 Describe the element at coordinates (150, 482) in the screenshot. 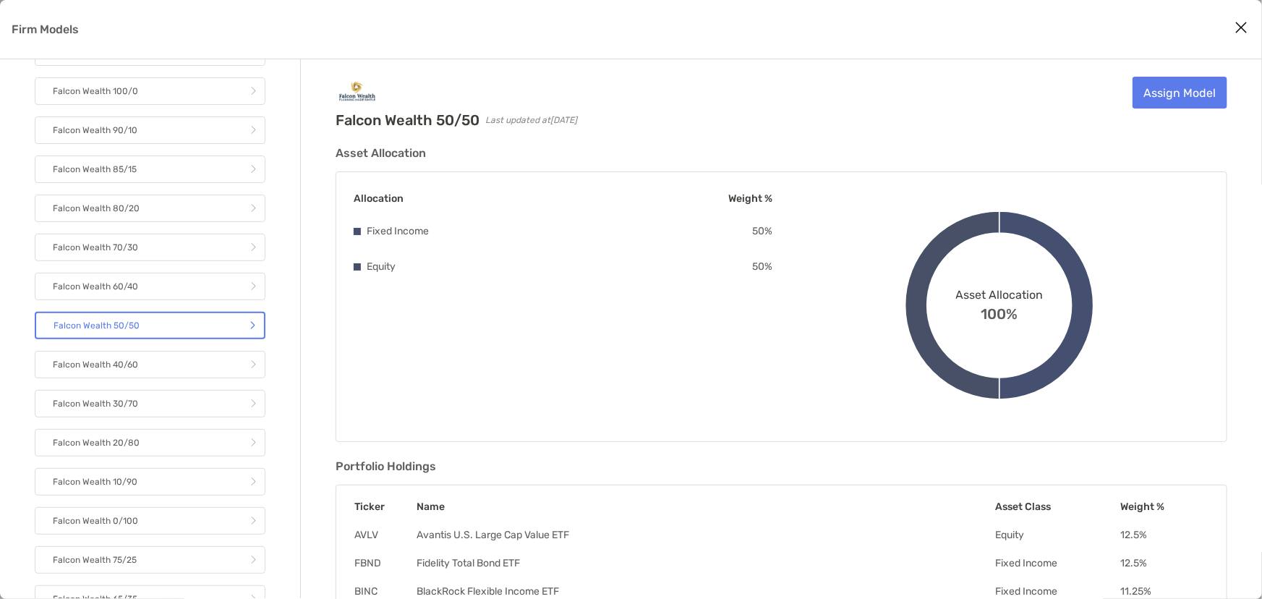

I see `a: Falcon Wealth 10/90` at that location.